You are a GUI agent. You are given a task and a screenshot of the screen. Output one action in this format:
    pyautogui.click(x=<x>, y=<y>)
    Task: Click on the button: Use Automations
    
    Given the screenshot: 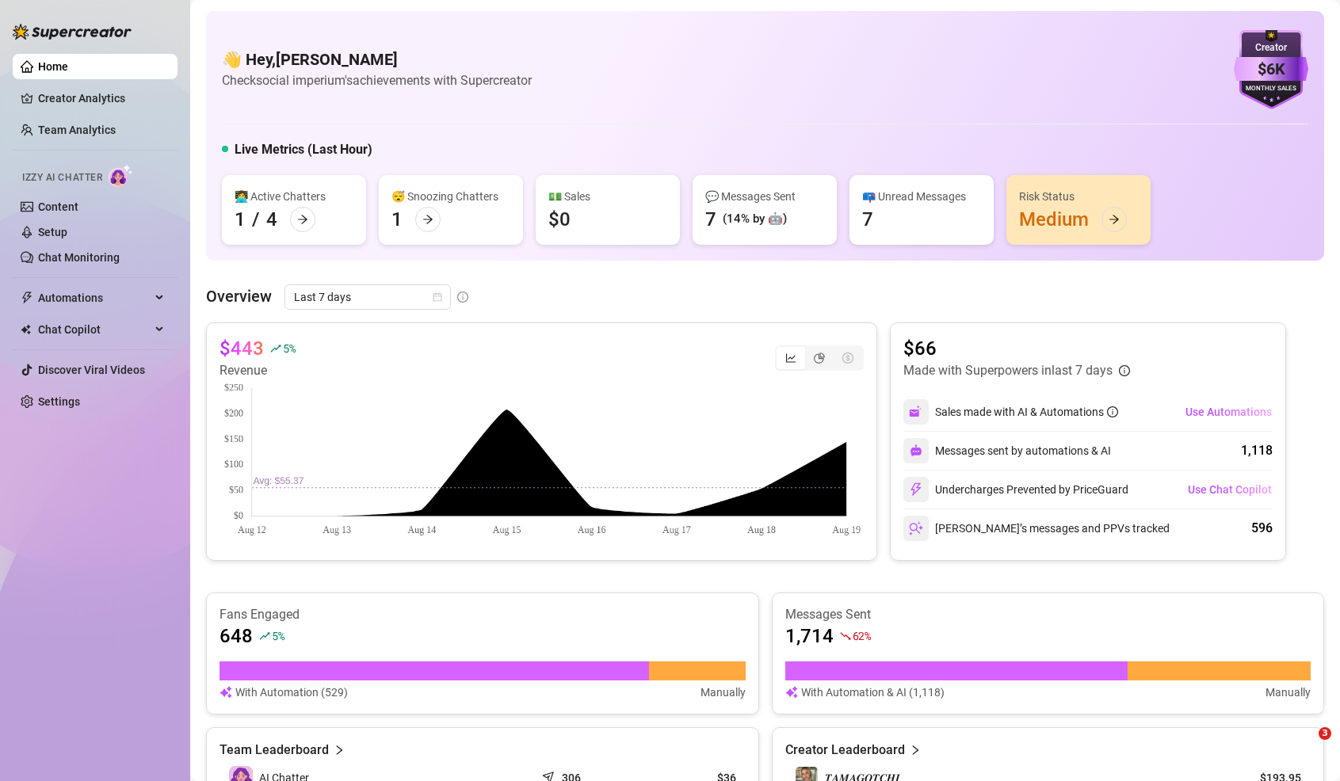 What is the action you would take?
    pyautogui.click(x=1228, y=412)
    